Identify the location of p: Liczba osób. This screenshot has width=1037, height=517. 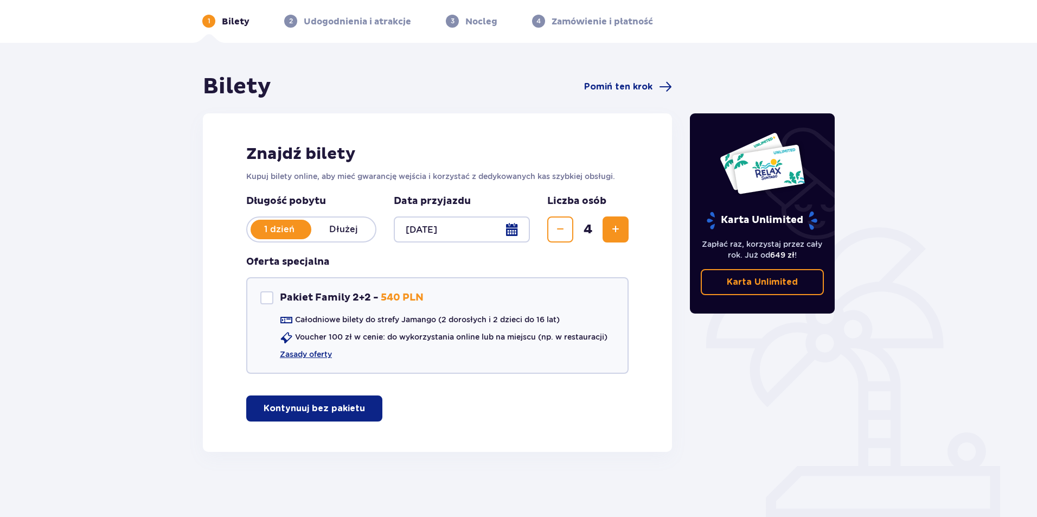
(577, 201).